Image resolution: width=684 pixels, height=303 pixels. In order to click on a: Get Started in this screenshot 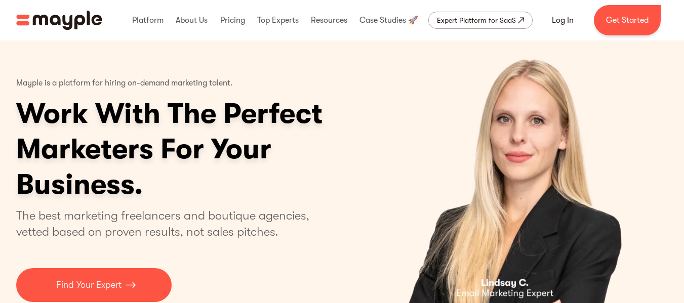, I will do `click(628, 20)`.